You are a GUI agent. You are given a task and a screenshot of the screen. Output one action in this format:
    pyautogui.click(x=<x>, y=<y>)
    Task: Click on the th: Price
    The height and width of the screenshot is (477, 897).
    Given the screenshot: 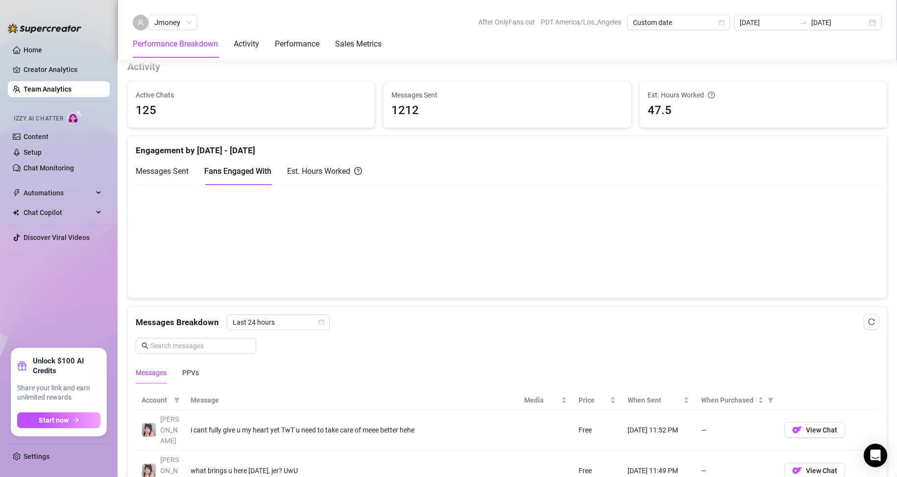 What is the action you would take?
    pyautogui.click(x=597, y=400)
    